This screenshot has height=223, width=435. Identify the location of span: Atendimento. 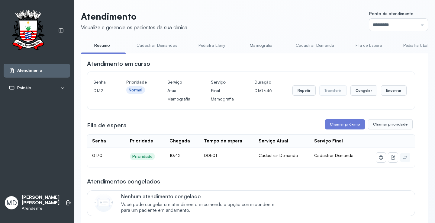
(30, 70).